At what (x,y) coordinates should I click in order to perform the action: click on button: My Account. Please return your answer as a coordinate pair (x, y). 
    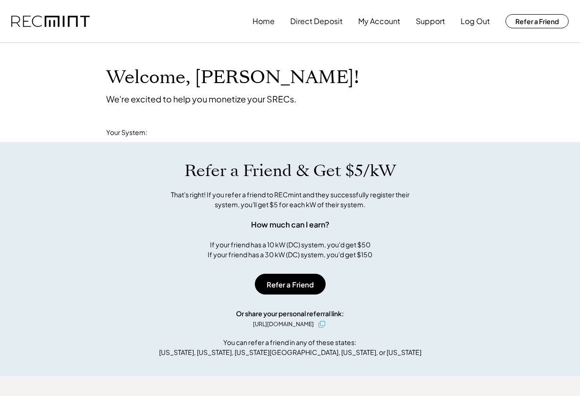
    Looking at the image, I should click on (379, 21).